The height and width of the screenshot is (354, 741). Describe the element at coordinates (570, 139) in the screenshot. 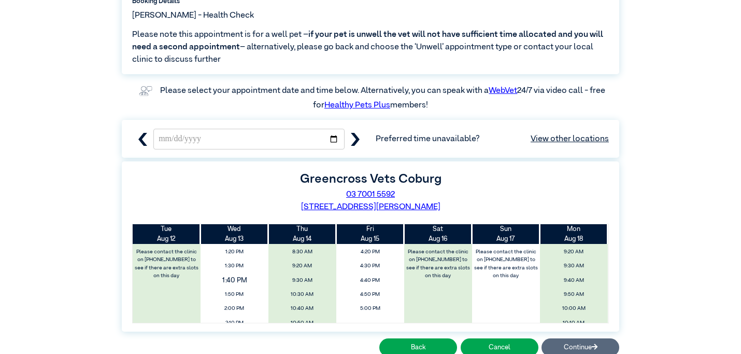

I see `a: View other locations` at that location.